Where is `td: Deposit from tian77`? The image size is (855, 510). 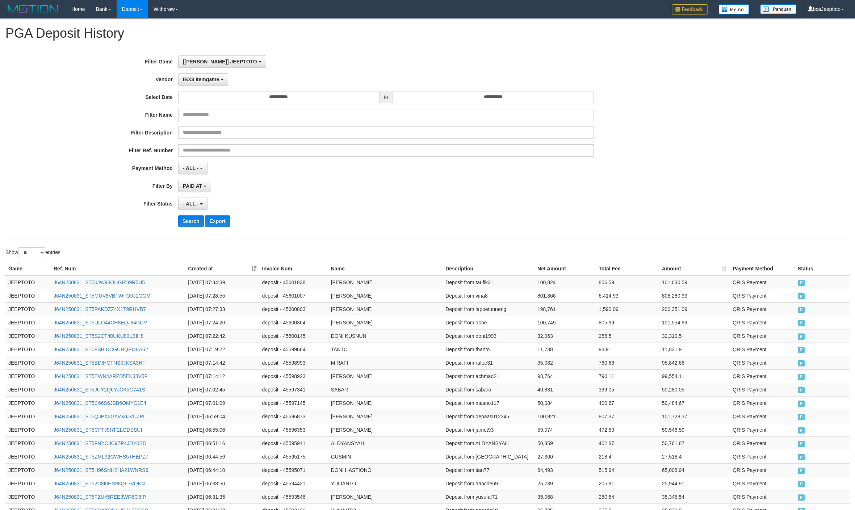 td: Deposit from tian77 is located at coordinates (489, 469).